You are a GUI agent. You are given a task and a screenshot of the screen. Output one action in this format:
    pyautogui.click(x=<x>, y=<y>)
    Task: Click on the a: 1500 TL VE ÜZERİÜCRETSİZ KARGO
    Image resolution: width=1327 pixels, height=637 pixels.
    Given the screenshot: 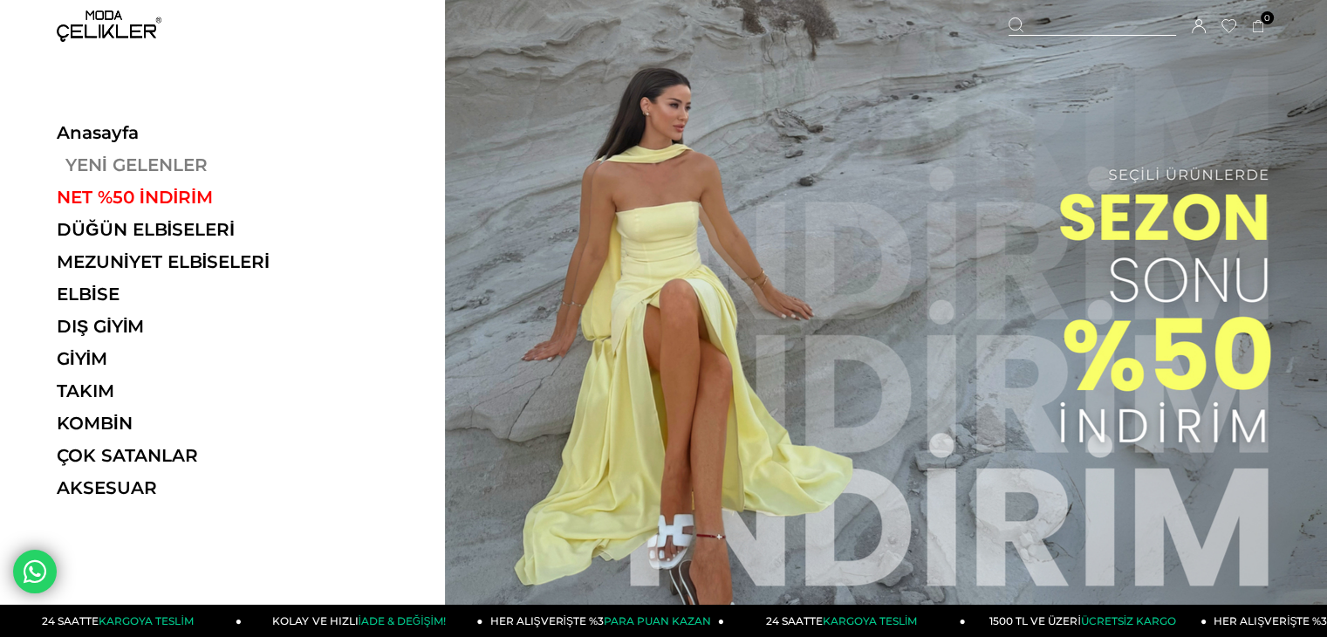 What is the action you would take?
    pyautogui.click(x=1087, y=621)
    